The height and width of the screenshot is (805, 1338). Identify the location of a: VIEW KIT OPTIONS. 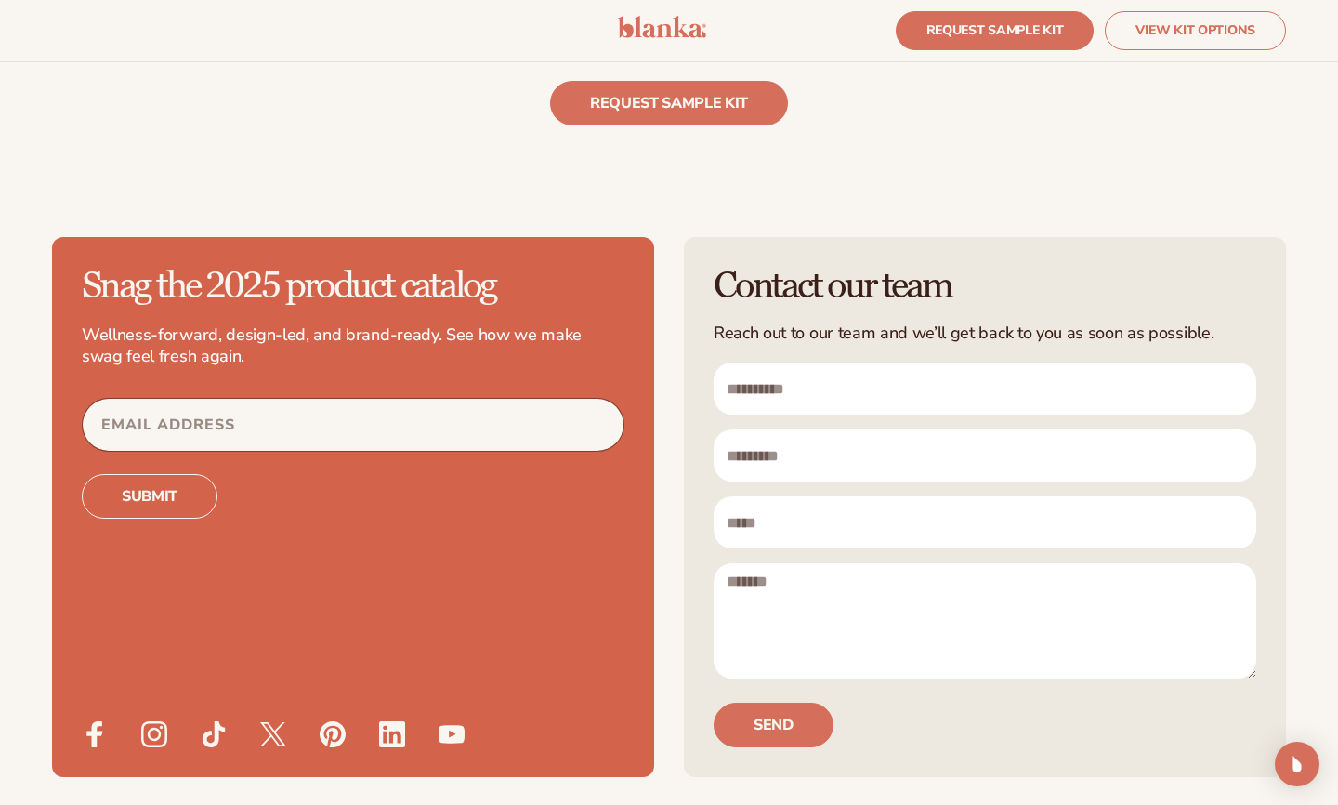
(1195, 31).